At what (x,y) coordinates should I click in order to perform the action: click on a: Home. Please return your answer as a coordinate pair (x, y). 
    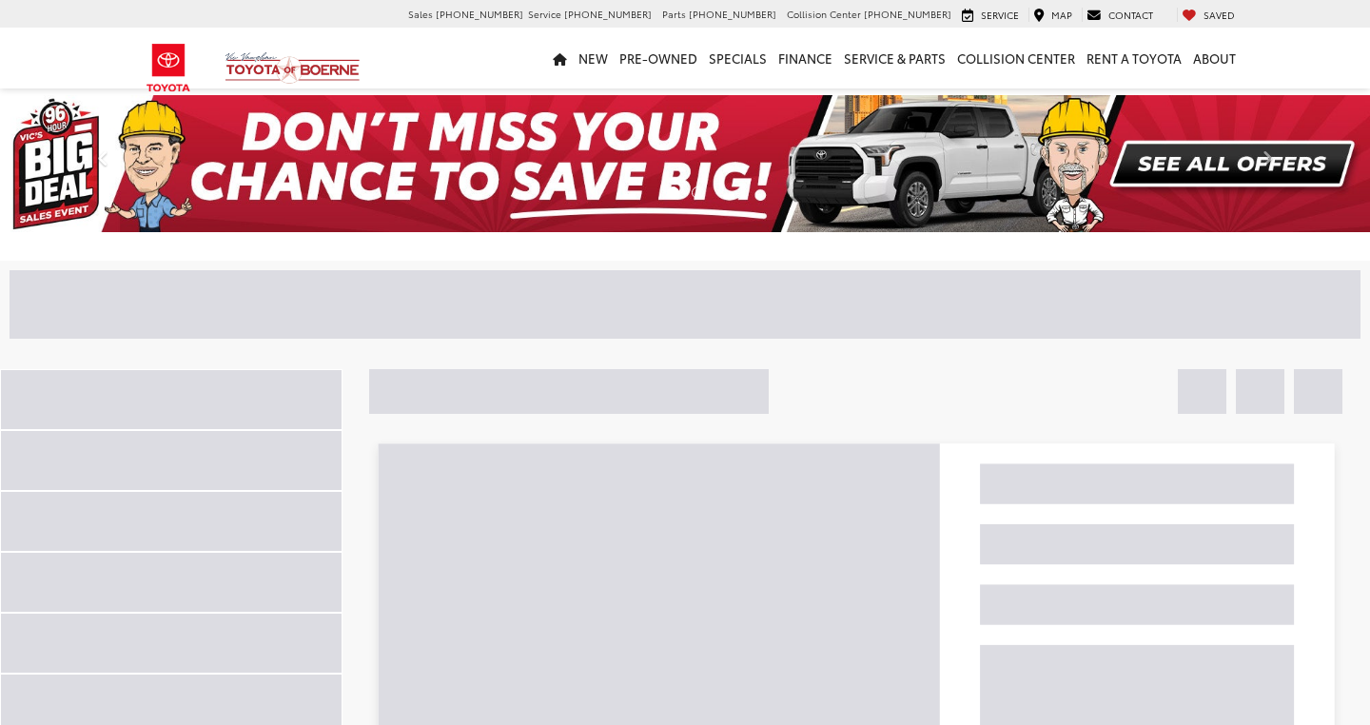
    Looking at the image, I should click on (560, 58).